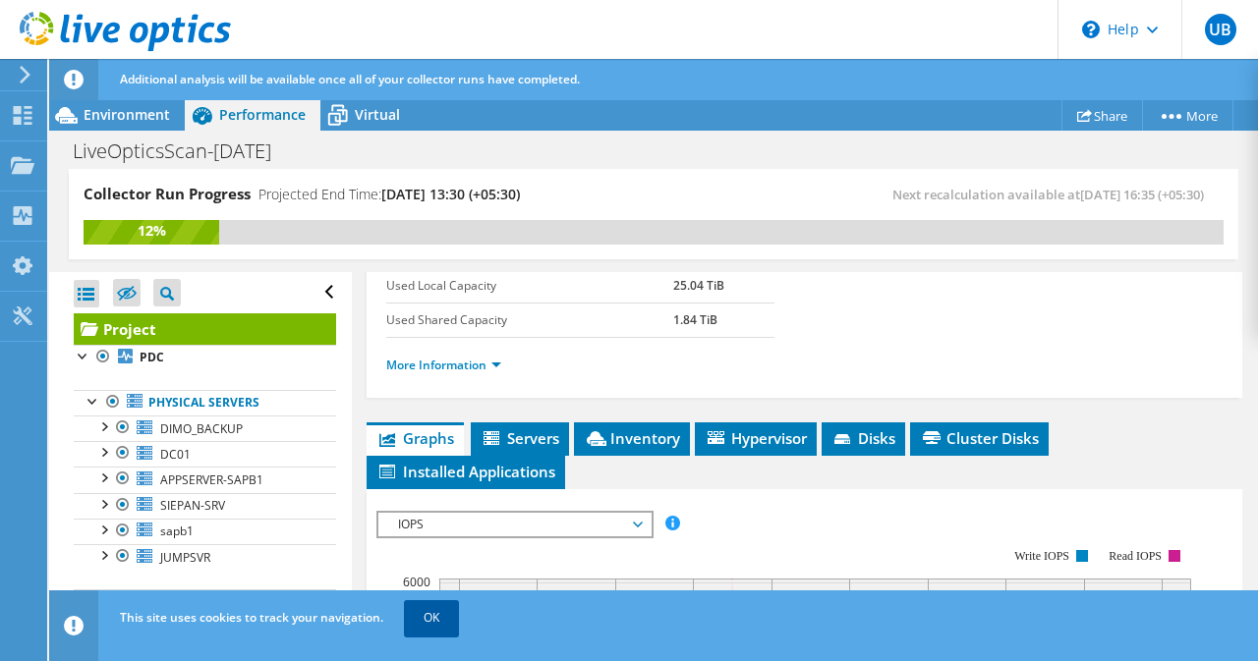 The width and height of the screenshot is (1258, 661). What do you see at coordinates (1102, 115) in the screenshot?
I see `a: Share` at bounding box center [1102, 115].